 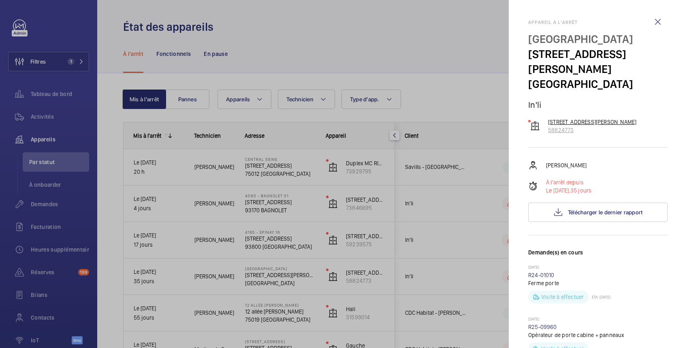 What do you see at coordinates (598, 256) in the screenshot?
I see `h3: Demande(s) en cours` at bounding box center [598, 256].